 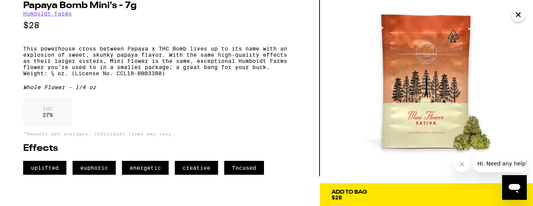 What do you see at coordinates (47, 14) in the screenshot?
I see `a: Humboldt Farms` at bounding box center [47, 14].